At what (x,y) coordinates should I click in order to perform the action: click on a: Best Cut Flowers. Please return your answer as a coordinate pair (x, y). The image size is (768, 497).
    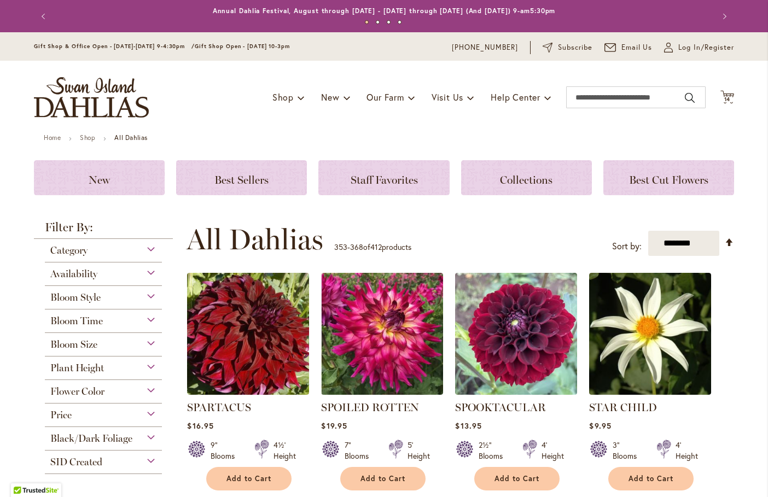
    Looking at the image, I should click on (669, 178).